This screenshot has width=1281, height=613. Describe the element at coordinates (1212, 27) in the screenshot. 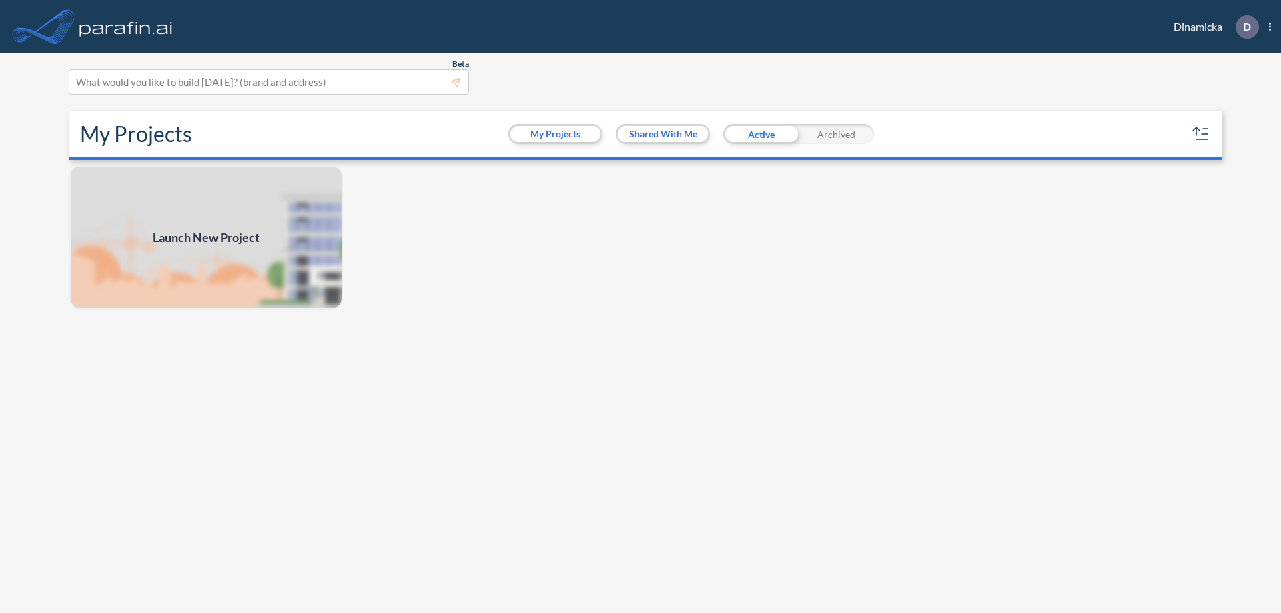

I see `div: Dinamicka` at that location.